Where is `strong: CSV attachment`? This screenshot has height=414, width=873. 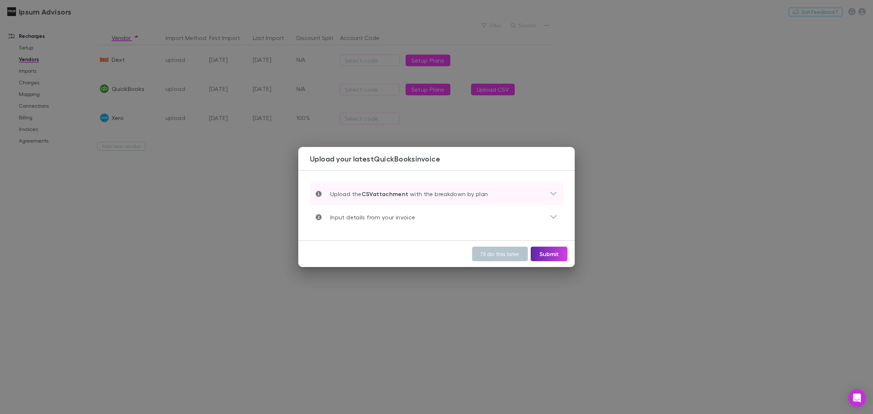 strong: CSV attachment is located at coordinates (385, 194).